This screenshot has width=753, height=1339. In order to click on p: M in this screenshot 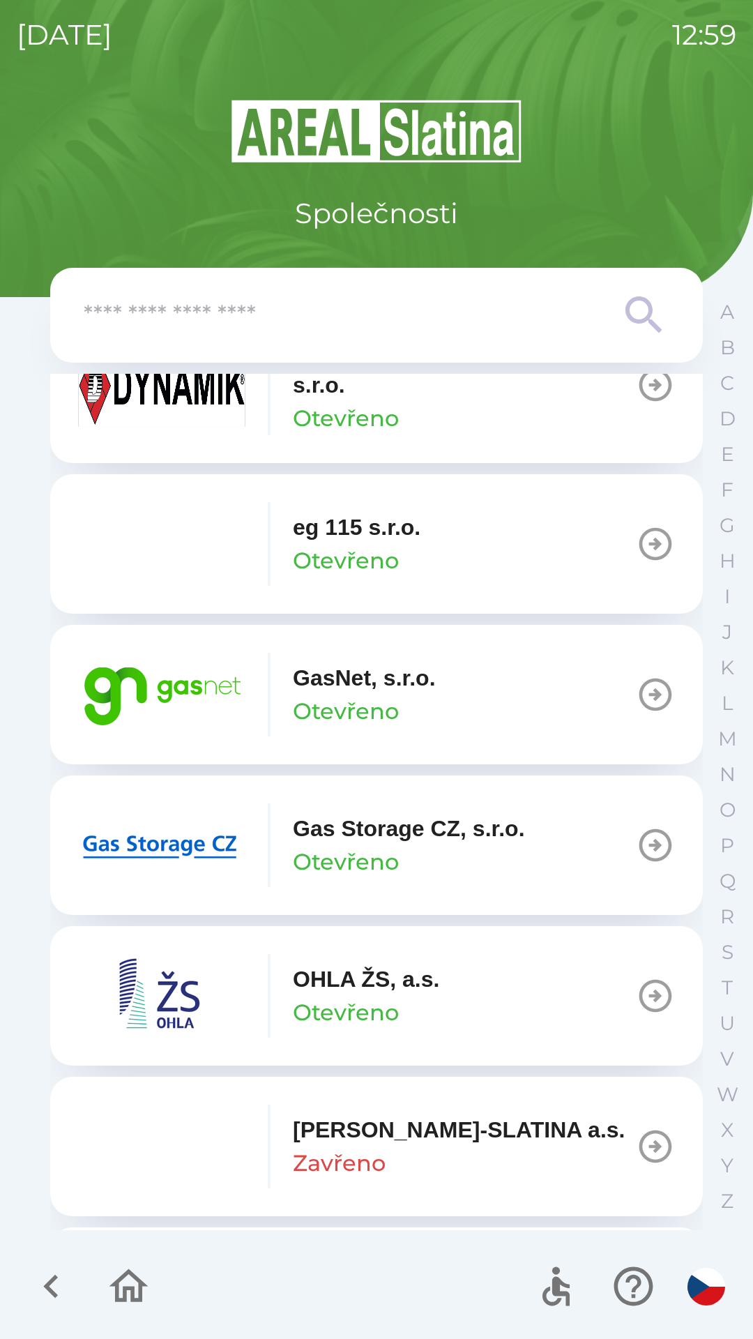, I will do `click(728, 739)`.